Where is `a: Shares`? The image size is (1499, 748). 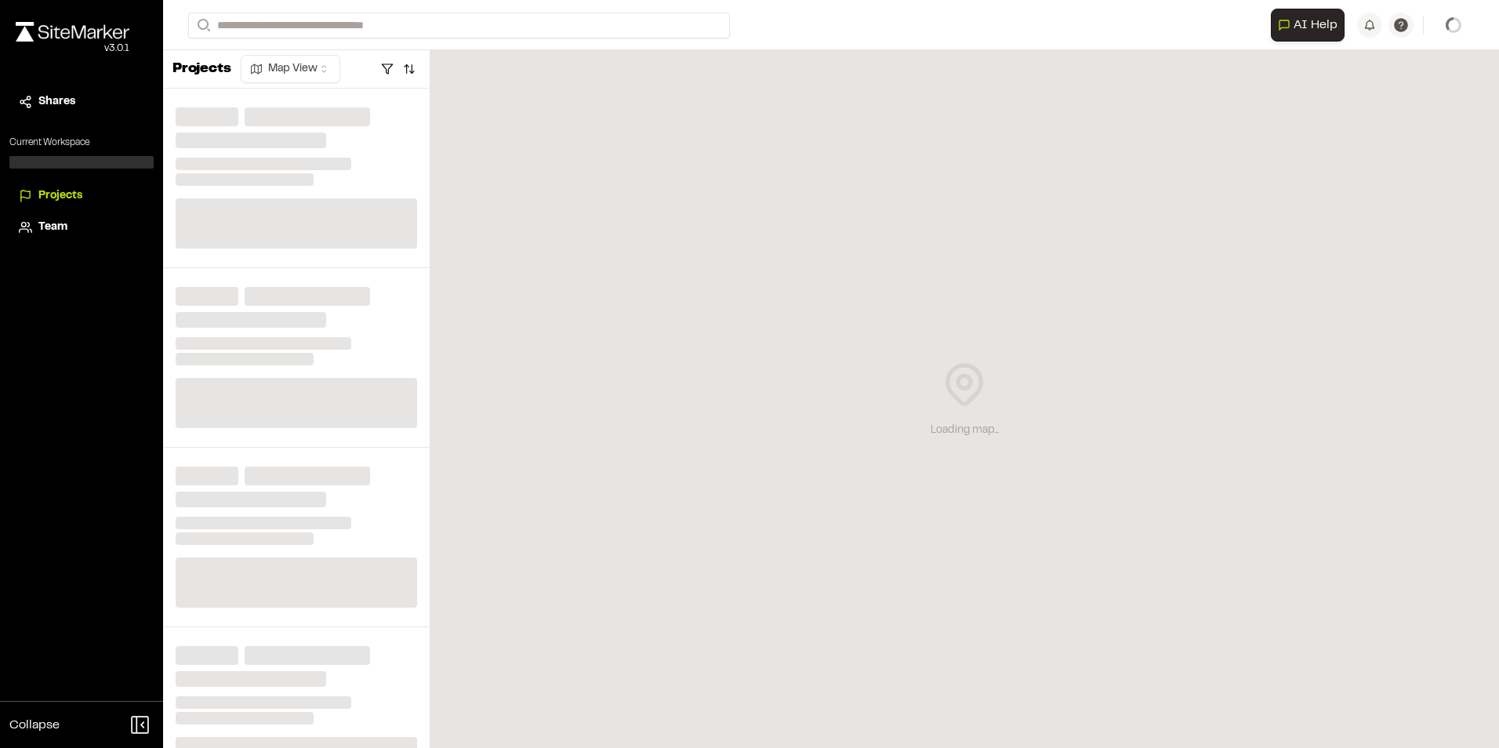 a: Shares is located at coordinates (82, 102).